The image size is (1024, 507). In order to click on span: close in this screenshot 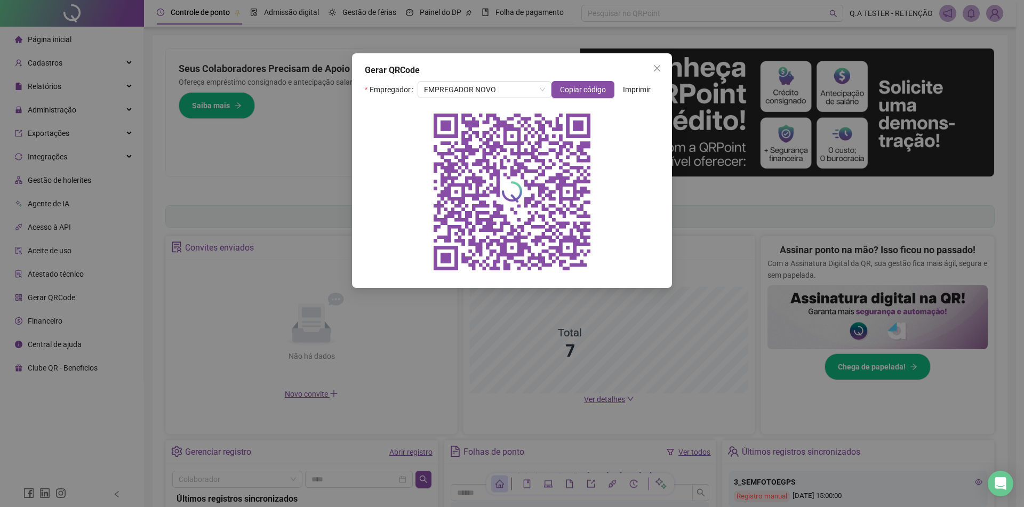, I will do `click(657, 68)`.